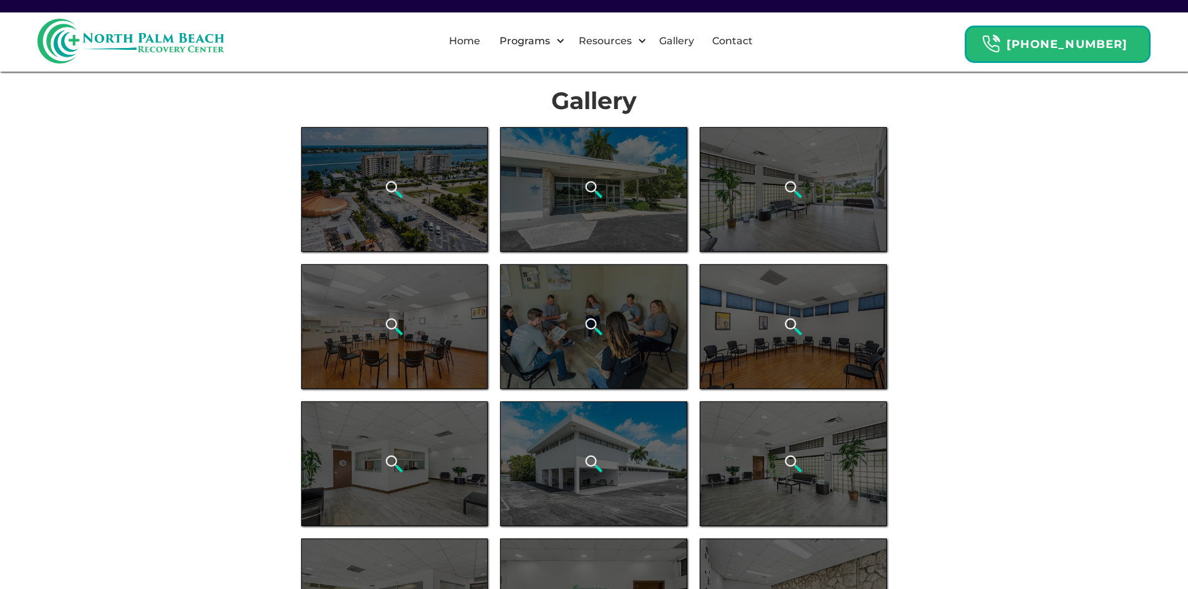 The width and height of the screenshot is (1188, 589). I want to click on a: Gallery, so click(677, 41).